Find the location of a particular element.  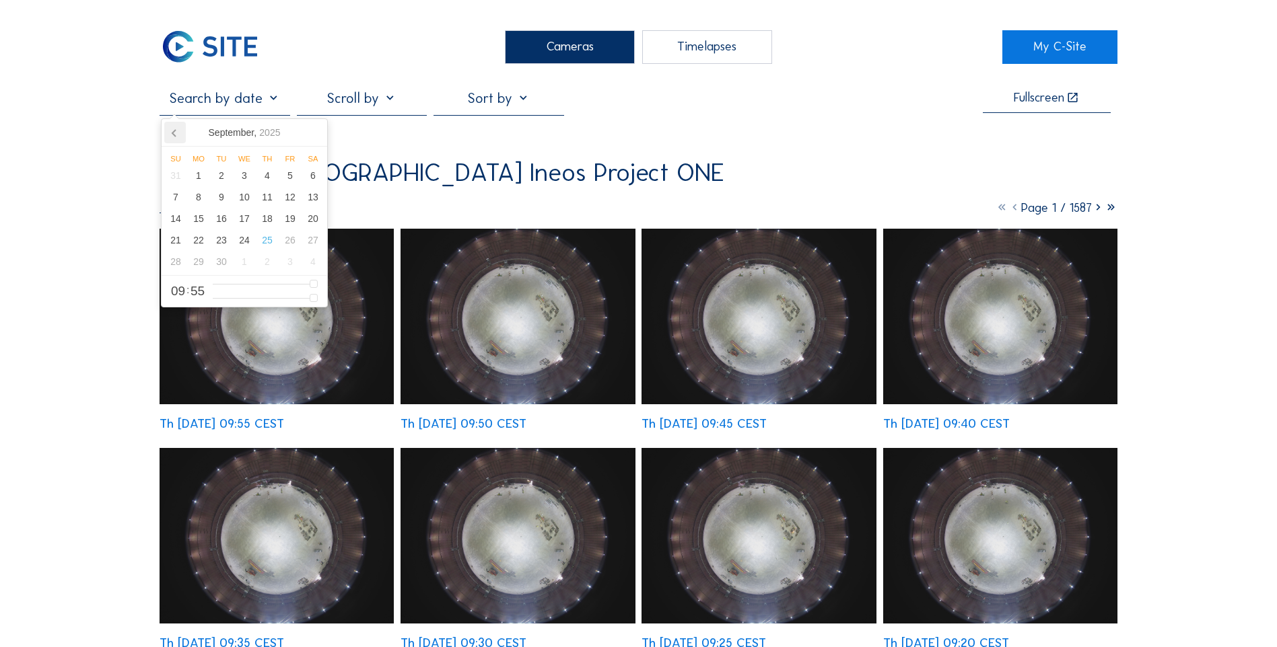

div: Th is located at coordinates (267, 159).